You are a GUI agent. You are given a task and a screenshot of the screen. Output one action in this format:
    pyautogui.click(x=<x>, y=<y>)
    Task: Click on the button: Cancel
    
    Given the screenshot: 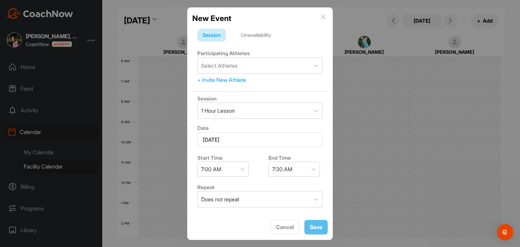 What is the action you would take?
    pyautogui.click(x=285, y=227)
    